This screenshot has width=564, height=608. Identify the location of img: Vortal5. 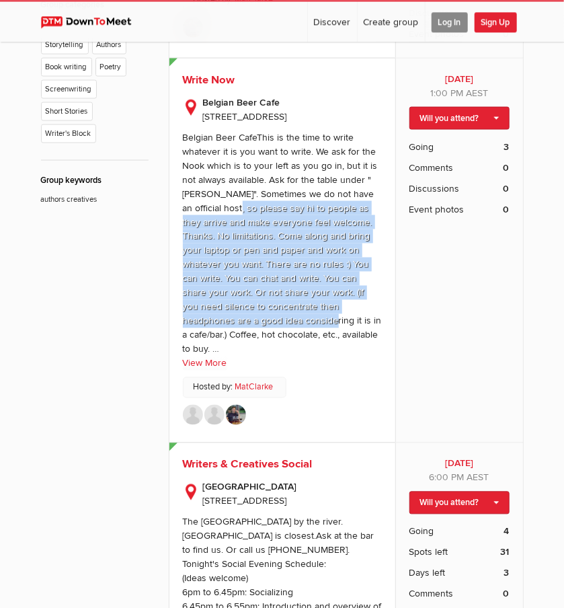
(215, 414).